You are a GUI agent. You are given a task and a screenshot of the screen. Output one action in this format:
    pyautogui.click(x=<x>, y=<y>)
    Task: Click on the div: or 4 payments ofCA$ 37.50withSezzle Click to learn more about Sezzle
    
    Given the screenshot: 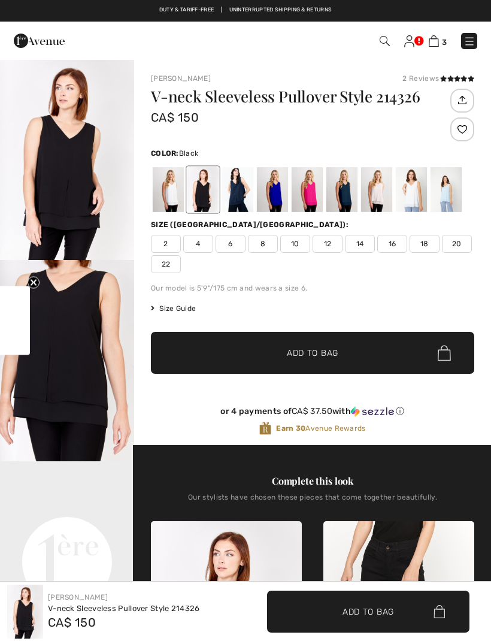 What is the action you would take?
    pyautogui.click(x=313, y=414)
    